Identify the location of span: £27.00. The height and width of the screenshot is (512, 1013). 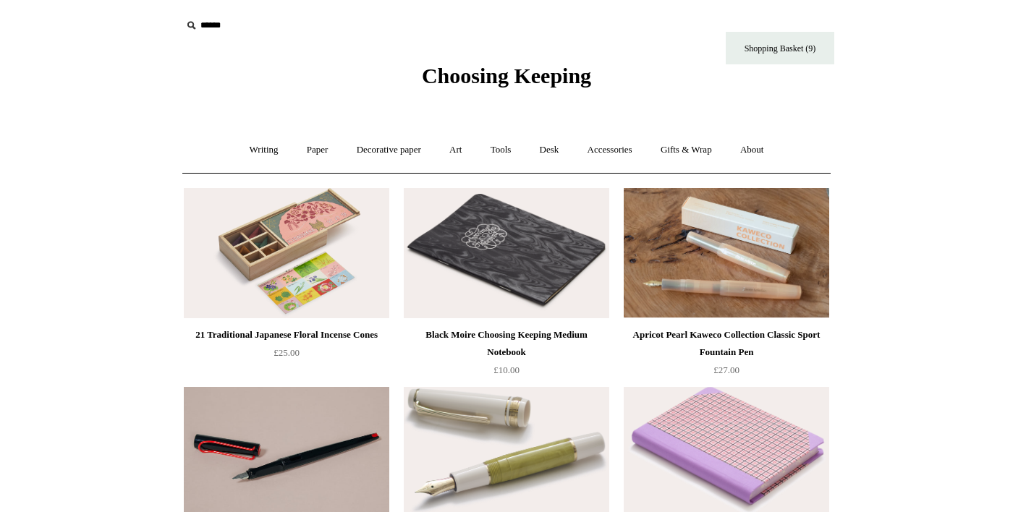
(727, 370).